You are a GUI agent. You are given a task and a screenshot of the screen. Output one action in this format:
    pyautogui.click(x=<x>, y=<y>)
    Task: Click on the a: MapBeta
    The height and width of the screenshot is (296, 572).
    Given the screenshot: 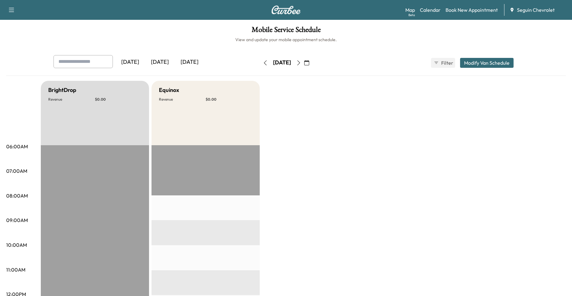 What is the action you would take?
    pyautogui.click(x=410, y=10)
    